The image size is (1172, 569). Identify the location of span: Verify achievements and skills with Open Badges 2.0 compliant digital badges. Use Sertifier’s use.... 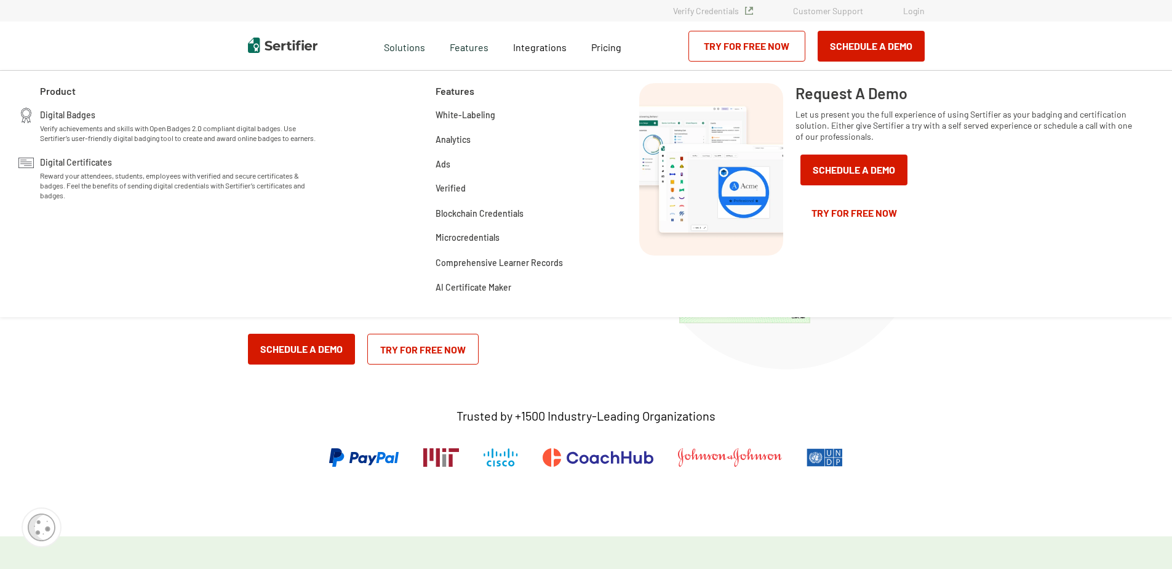
(180, 133).